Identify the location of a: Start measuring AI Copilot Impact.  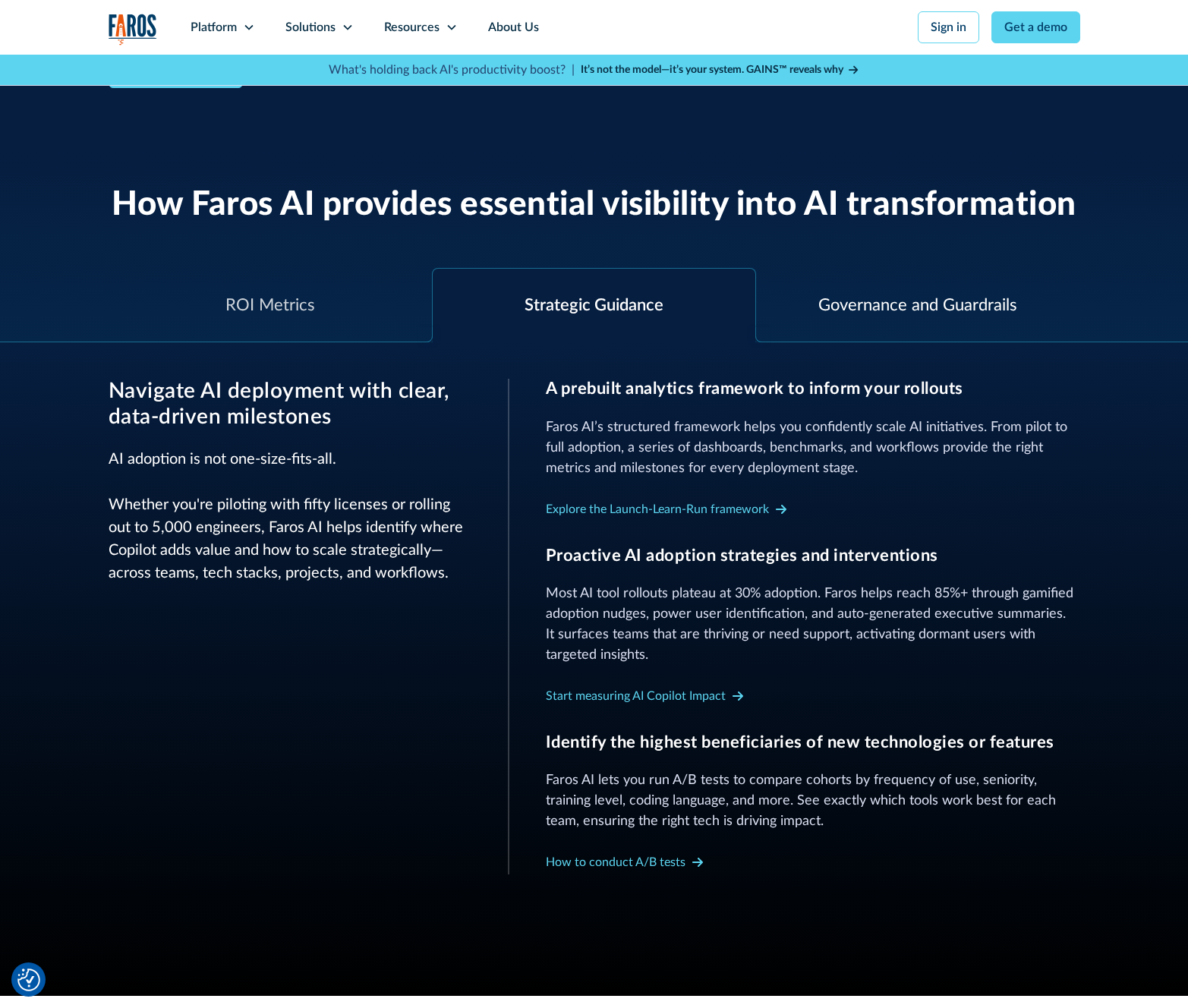
(645, 696).